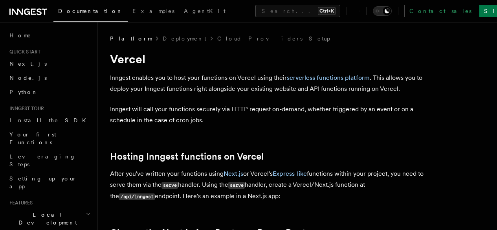  What do you see at coordinates (327, 11) in the screenshot?
I see `kbd: Ctrl+K` at bounding box center [327, 11].